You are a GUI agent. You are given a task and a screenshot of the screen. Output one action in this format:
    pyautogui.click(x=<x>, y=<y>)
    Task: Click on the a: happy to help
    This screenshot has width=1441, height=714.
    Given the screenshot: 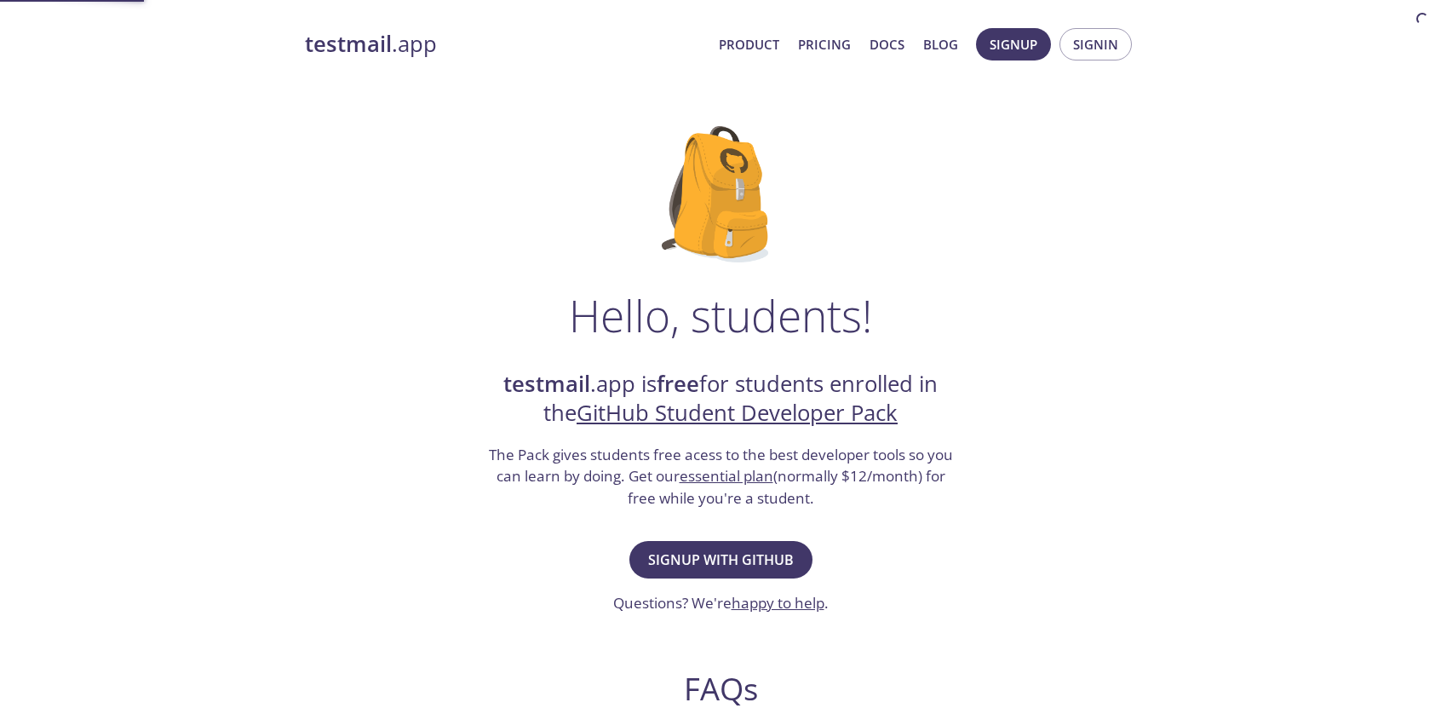 What is the action you would take?
    pyautogui.click(x=778, y=602)
    